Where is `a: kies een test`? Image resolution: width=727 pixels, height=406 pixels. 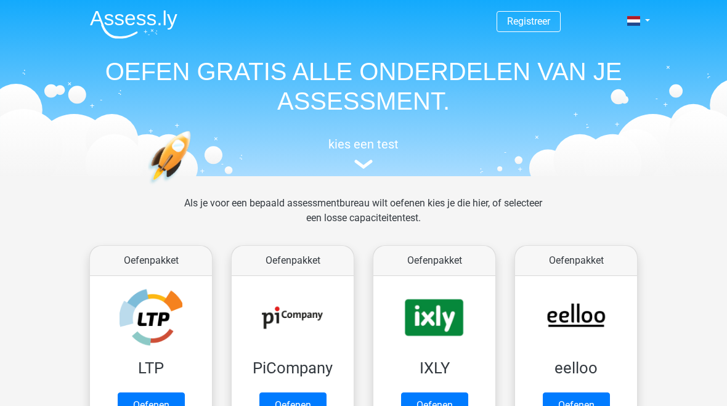 a: kies een test is located at coordinates (363, 153).